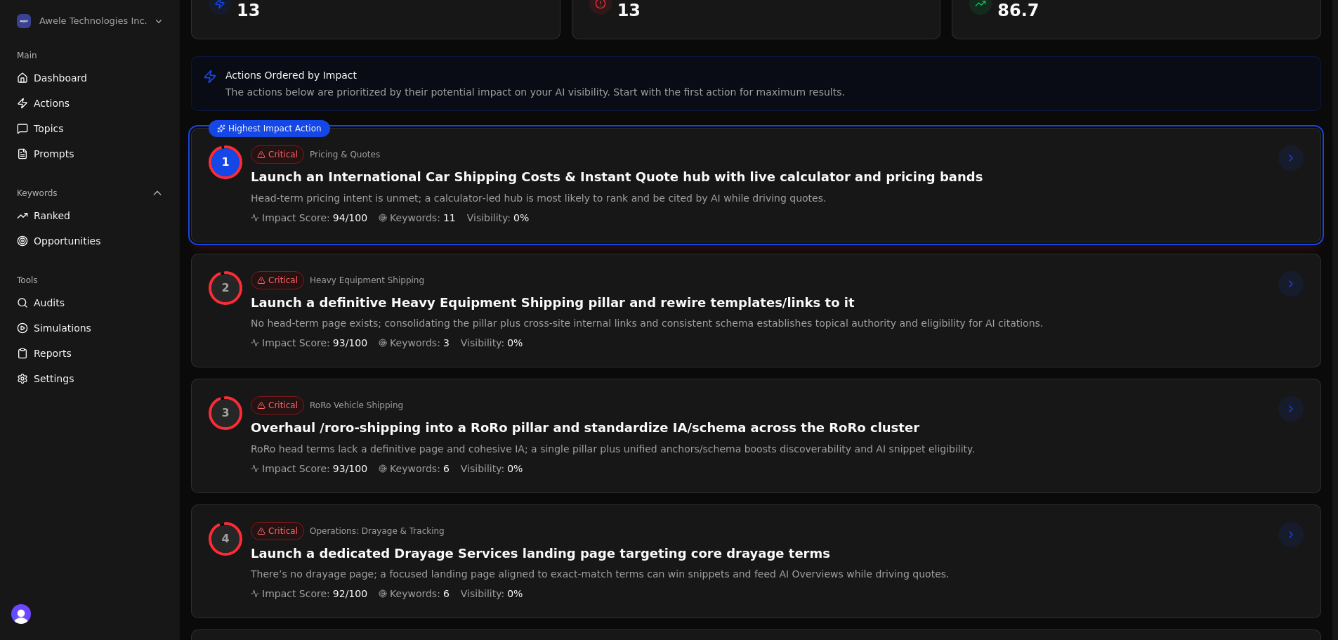 This screenshot has height=640, width=1338. Describe the element at coordinates (63, 328) in the screenshot. I see `span: Simulations` at that location.